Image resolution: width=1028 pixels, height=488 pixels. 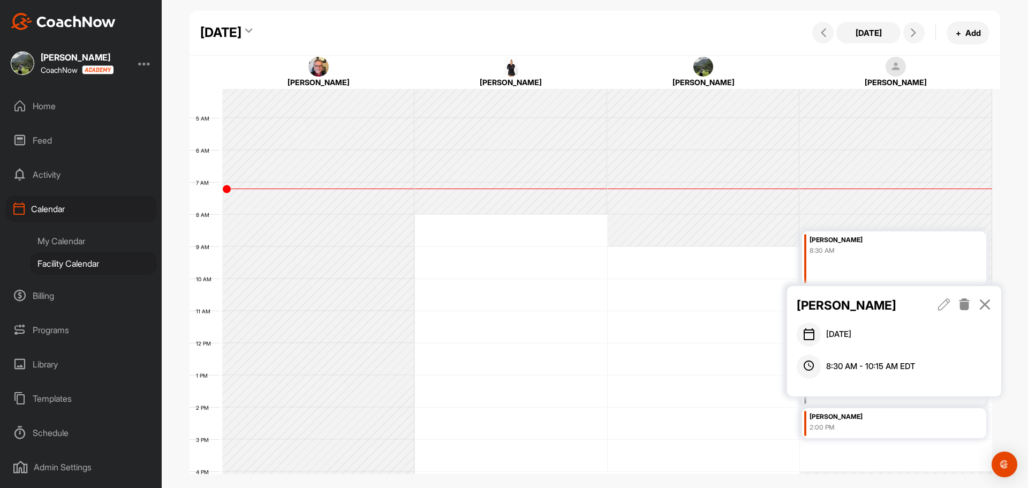 I want to click on div: Activity, so click(x=81, y=175).